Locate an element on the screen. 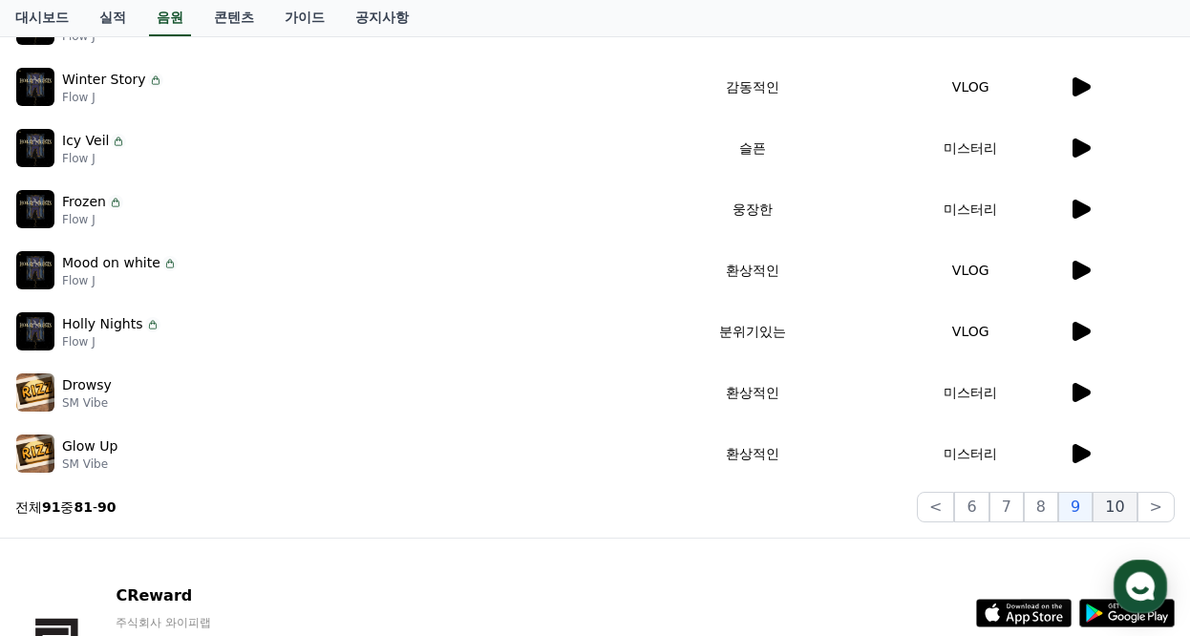 Image resolution: width=1190 pixels, height=636 pixels. p: 전체 중 - is located at coordinates (66, 507).